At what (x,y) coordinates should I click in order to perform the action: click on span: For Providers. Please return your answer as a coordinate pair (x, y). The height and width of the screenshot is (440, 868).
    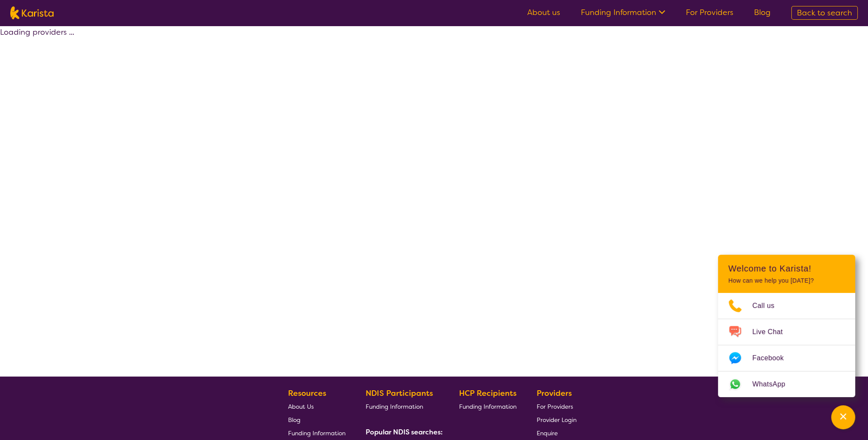
    Looking at the image, I should click on (555, 406).